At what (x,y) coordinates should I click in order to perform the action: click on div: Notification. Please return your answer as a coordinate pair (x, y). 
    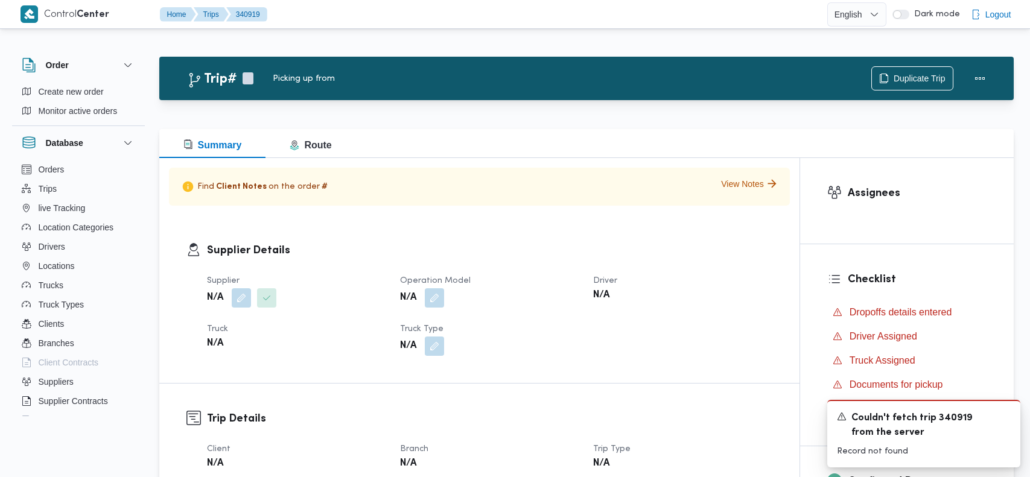
    Looking at the image, I should click on (924, 426).